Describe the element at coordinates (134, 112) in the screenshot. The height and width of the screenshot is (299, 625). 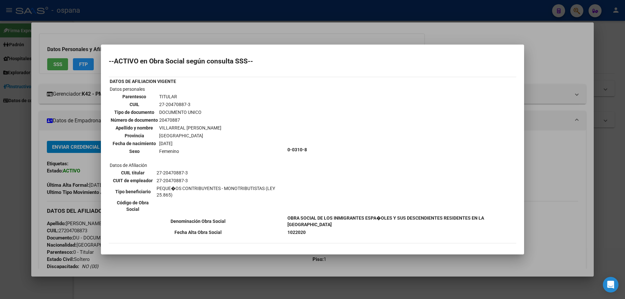
I see `th: Tipo de documento` at that location.